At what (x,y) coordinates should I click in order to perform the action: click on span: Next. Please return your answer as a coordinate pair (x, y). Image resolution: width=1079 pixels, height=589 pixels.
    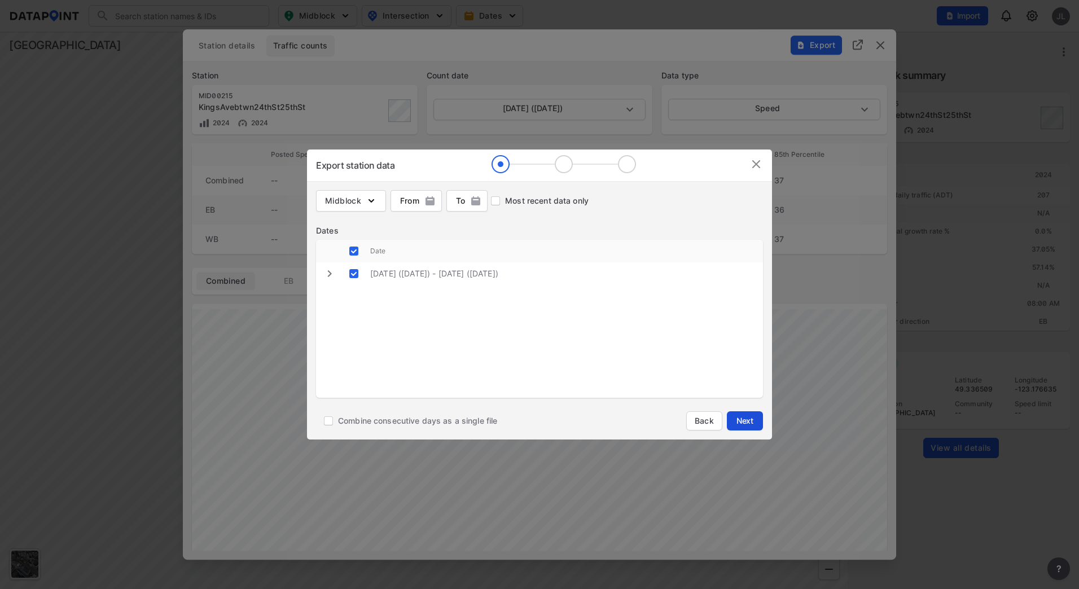
    Looking at the image, I should click on (745, 421).